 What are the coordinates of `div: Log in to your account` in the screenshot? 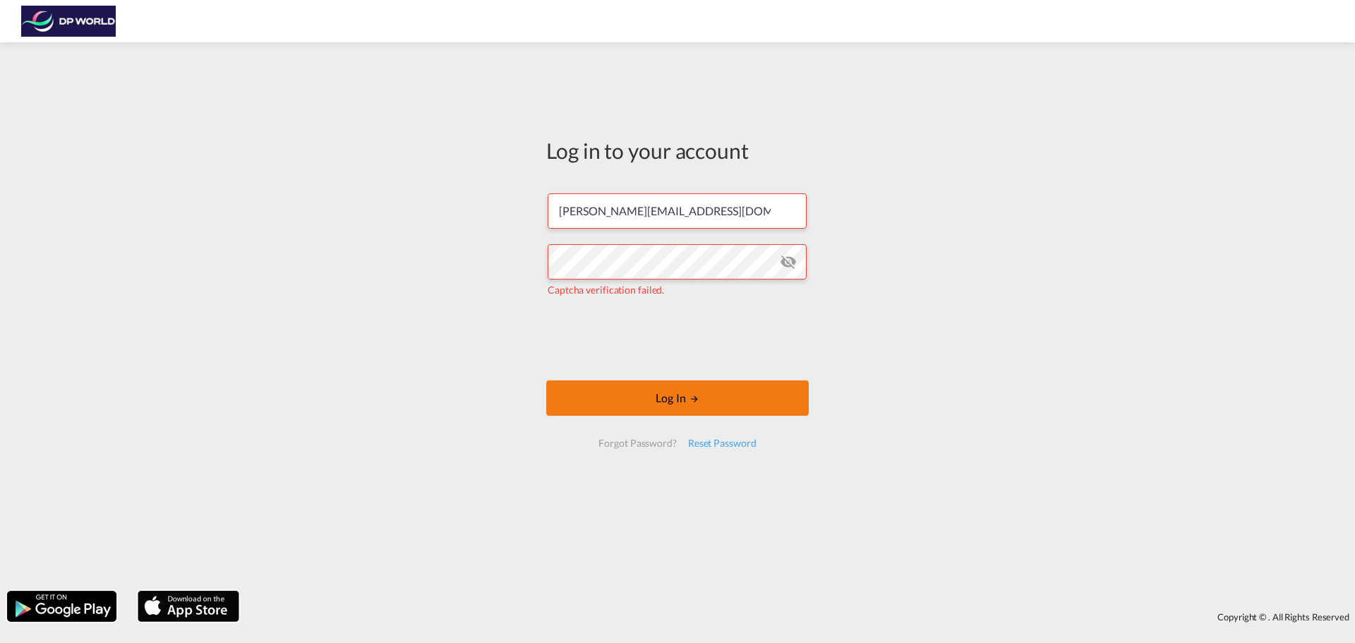 It's located at (677, 150).